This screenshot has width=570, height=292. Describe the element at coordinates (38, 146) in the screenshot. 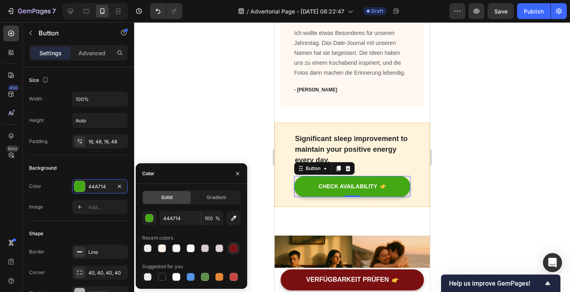

I see `div: Button` at that location.